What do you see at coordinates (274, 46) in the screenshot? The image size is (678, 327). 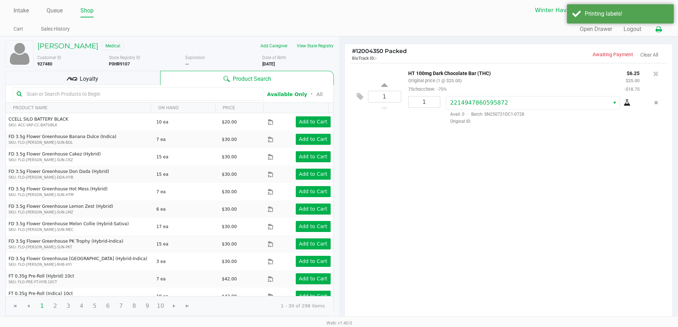 I see `button: Add Caregiver` at bounding box center [274, 46].